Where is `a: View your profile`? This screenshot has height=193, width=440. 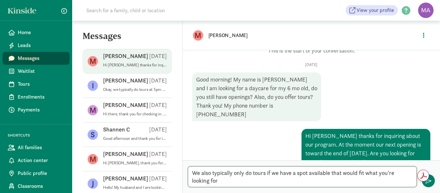 a: View your profile is located at coordinates (372, 10).